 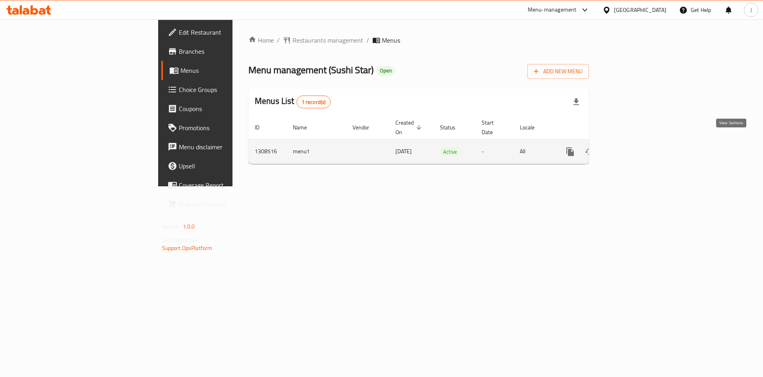 I want to click on span: Menu management ( Sushi Star ), so click(x=311, y=70).